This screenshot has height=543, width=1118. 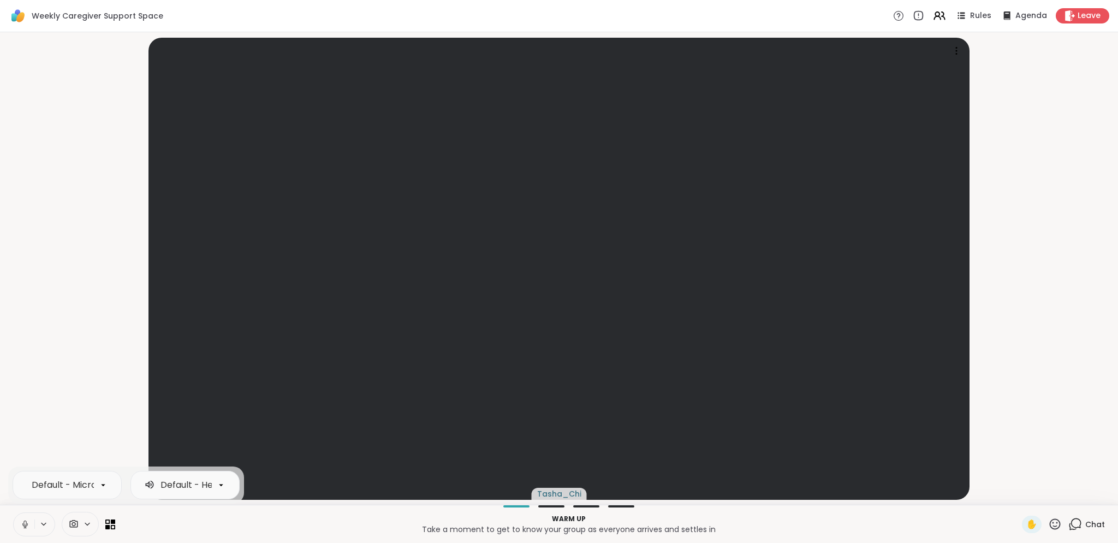 What do you see at coordinates (981, 16) in the screenshot?
I see `span: Rules` at bounding box center [981, 16].